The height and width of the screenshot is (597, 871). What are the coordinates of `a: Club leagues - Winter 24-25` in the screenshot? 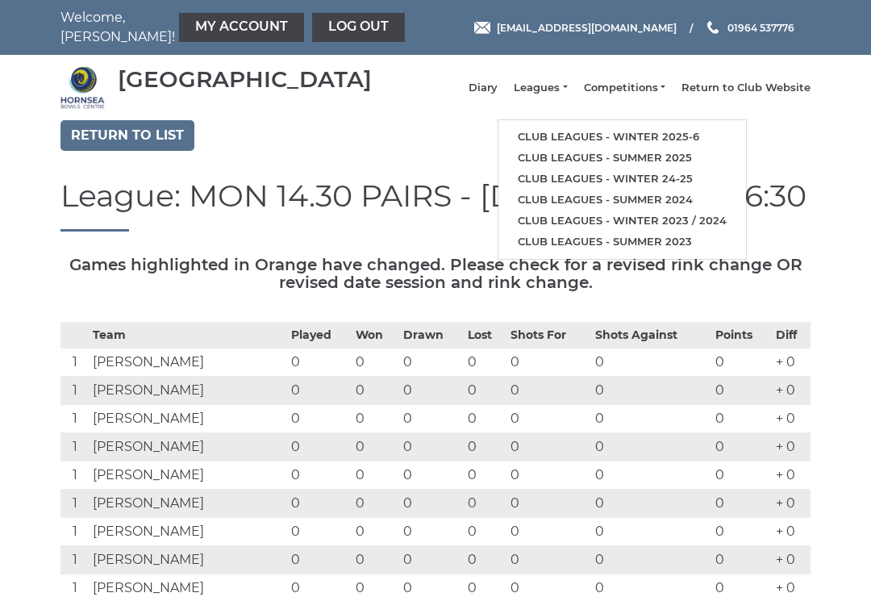 It's located at (622, 179).